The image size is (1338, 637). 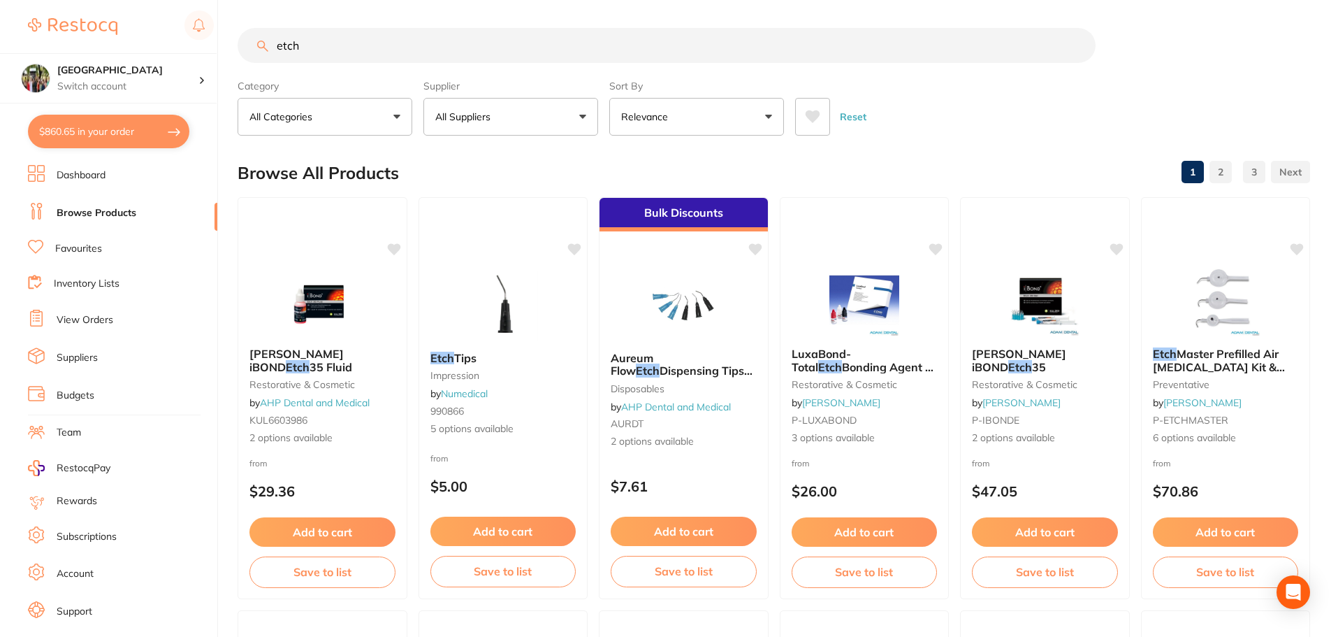 What do you see at coordinates (864, 438) in the screenshot?
I see `span: 3 options available` at bounding box center [864, 438].